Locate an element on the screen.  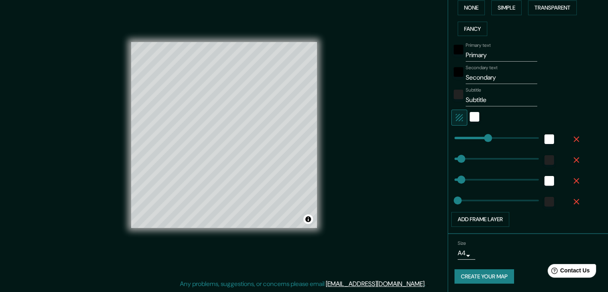
button: None is located at coordinates (472, 8).